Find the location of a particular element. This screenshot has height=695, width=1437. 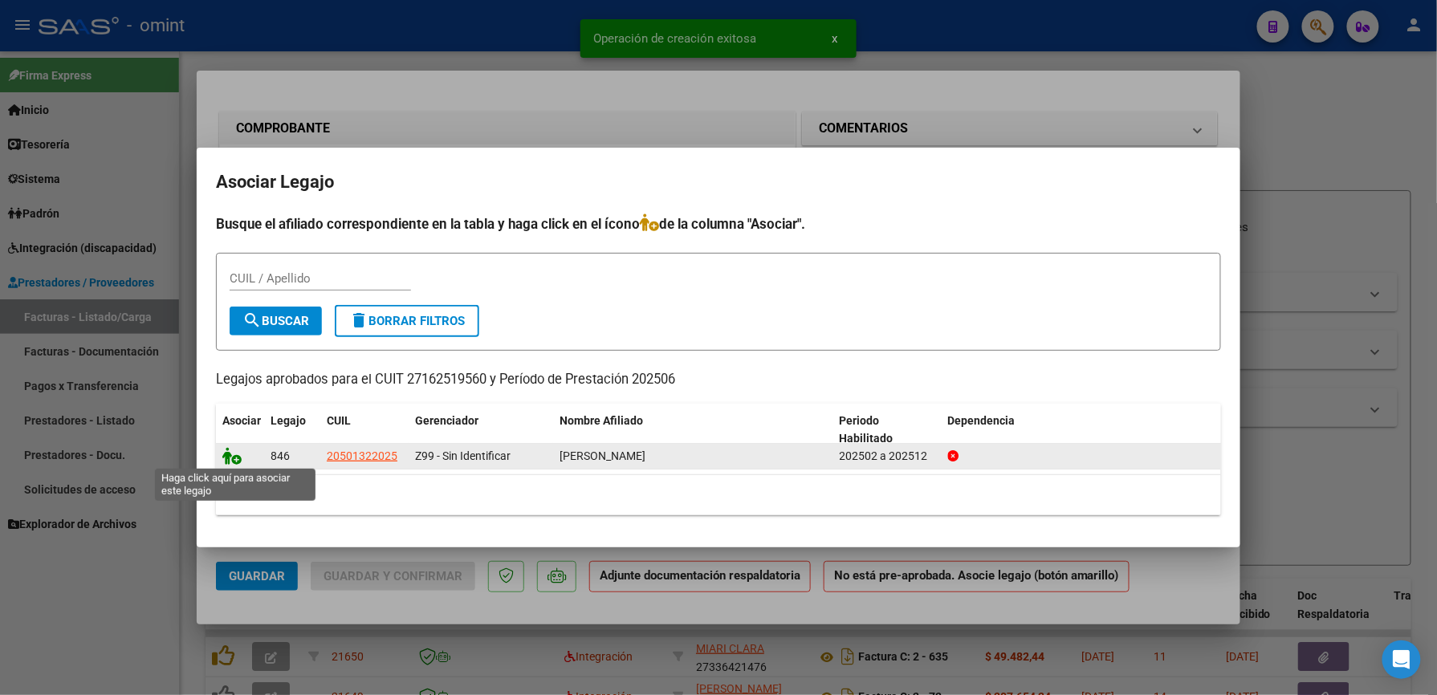

span: Periodo Habilitado is located at coordinates (866, 429).